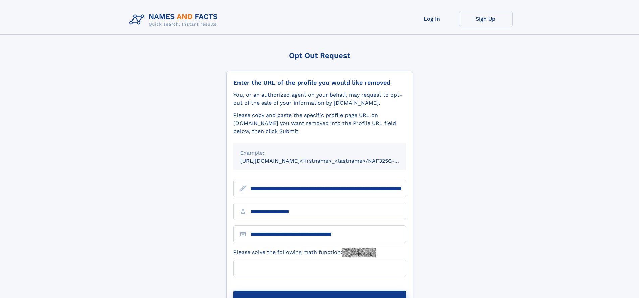  Describe the element at coordinates (320, 55) in the screenshot. I see `div: Opt Out Request` at that location.